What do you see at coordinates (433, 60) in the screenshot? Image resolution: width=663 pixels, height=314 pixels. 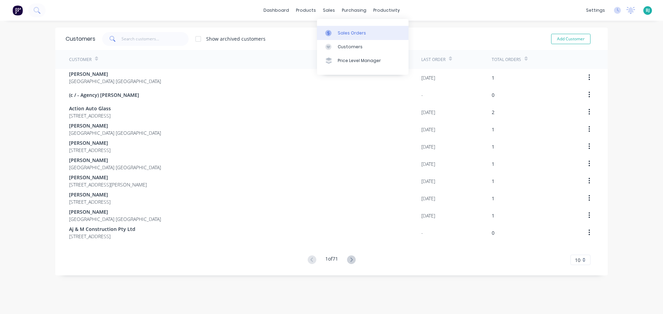 I see `div: Last Order` at bounding box center [433, 60].